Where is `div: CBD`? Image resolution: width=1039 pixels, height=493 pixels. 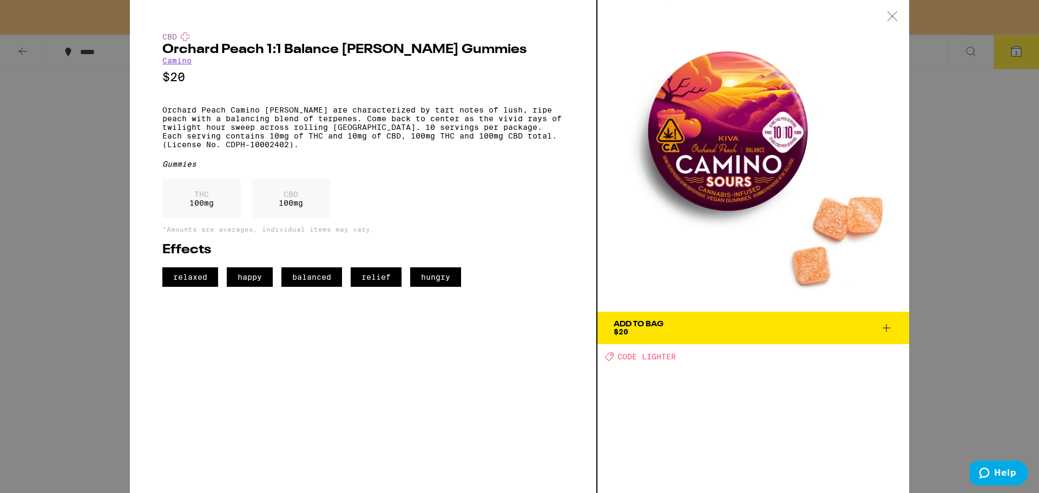 div: CBD is located at coordinates (363, 37).